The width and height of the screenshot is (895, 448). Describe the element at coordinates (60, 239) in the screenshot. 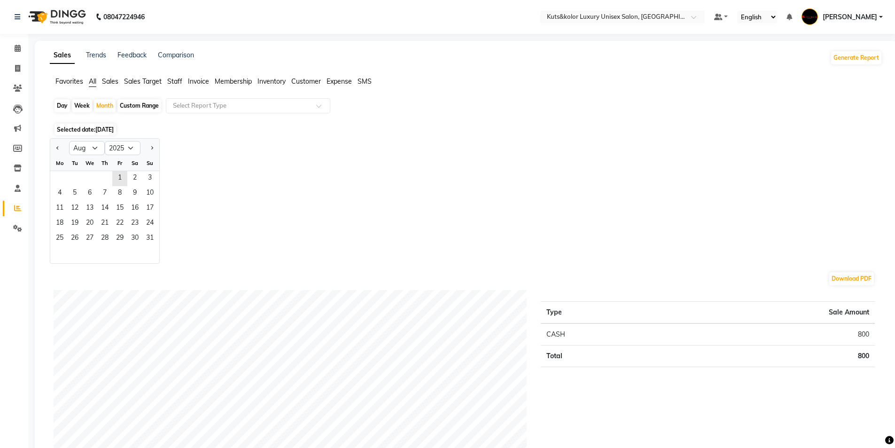

I see `div: Monday, August 25, 2025` at that location.